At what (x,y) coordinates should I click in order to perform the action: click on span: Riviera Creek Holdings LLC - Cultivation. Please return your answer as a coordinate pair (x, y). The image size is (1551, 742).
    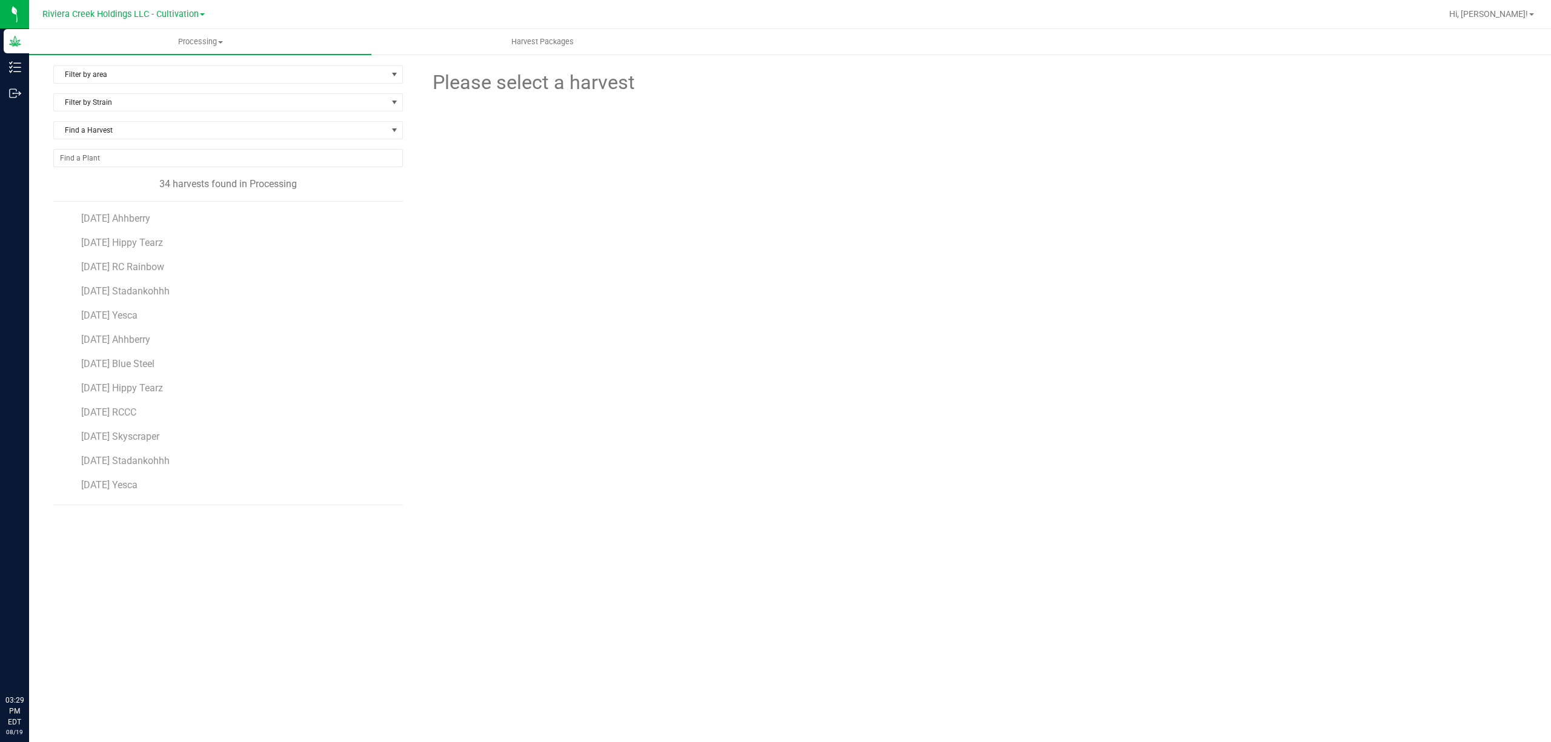
    Looking at the image, I should click on (121, 14).